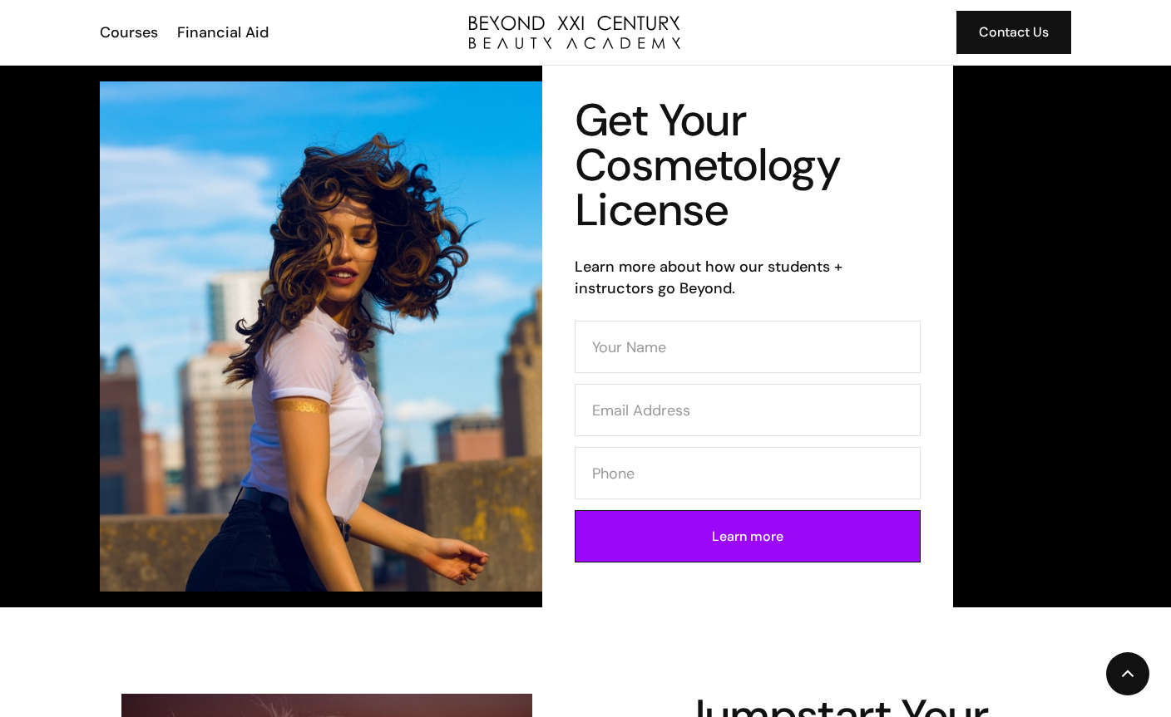 The image size is (1171, 717). What do you see at coordinates (574, 32) in the screenshot?
I see `a: home` at bounding box center [574, 32].